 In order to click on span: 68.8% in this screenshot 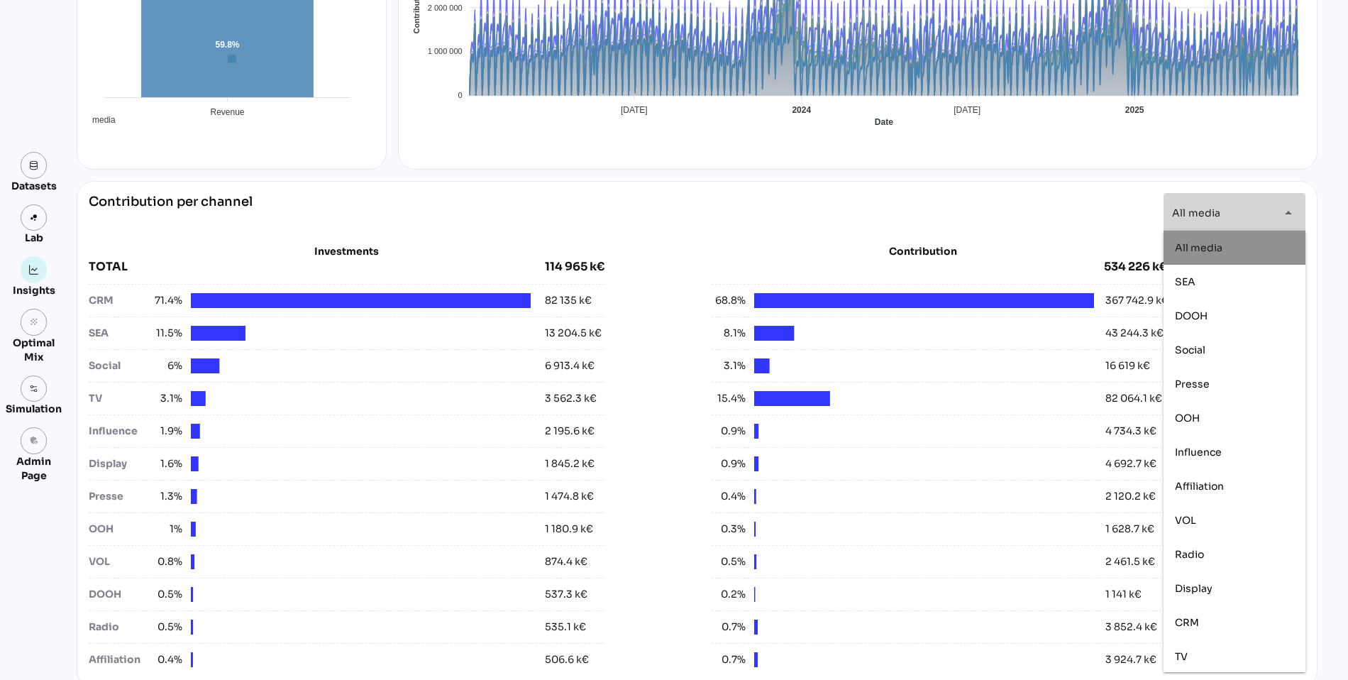, I will do `click(729, 300)`.